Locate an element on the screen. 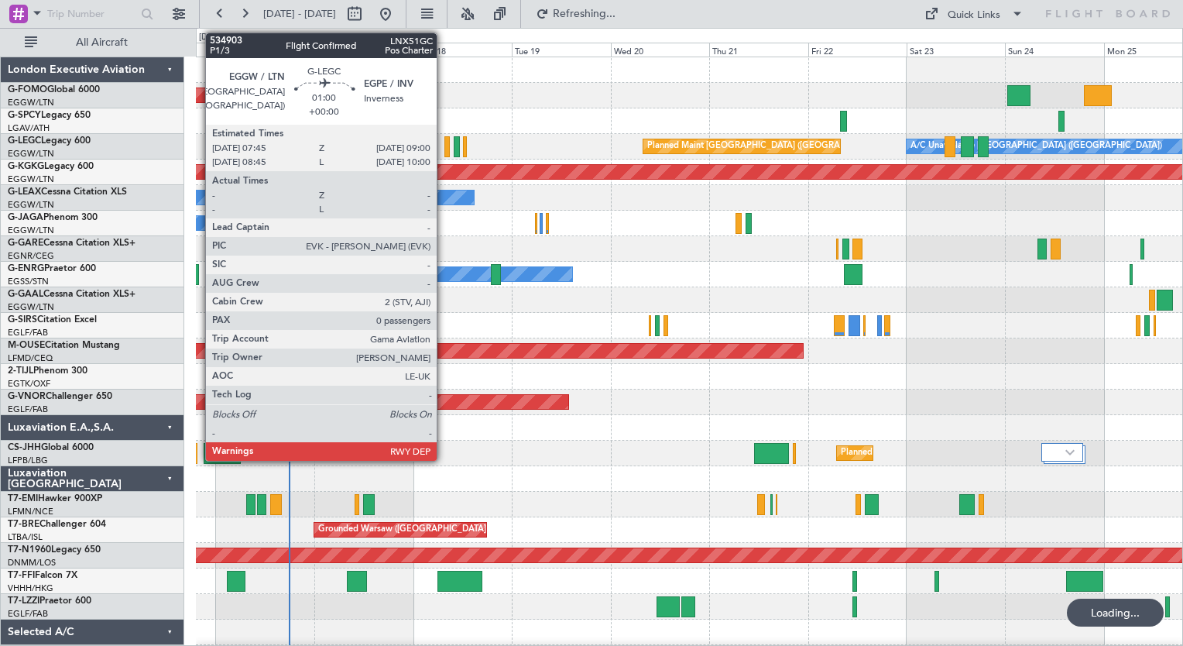 Image resolution: width=1183 pixels, height=646 pixels. a: G-VNORChallenger 650 is located at coordinates (60, 396).